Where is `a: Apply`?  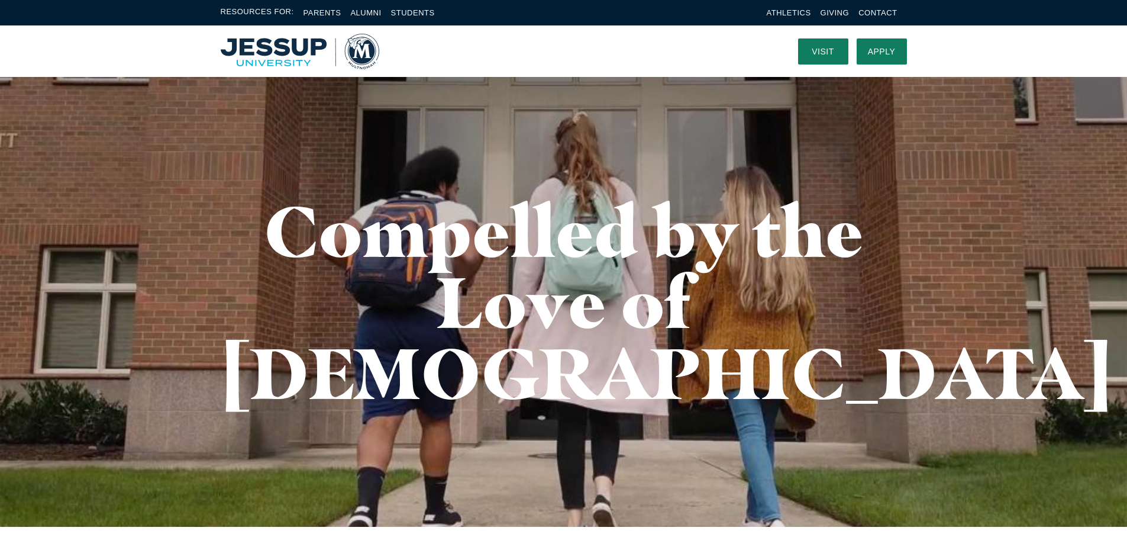 a: Apply is located at coordinates (881, 51).